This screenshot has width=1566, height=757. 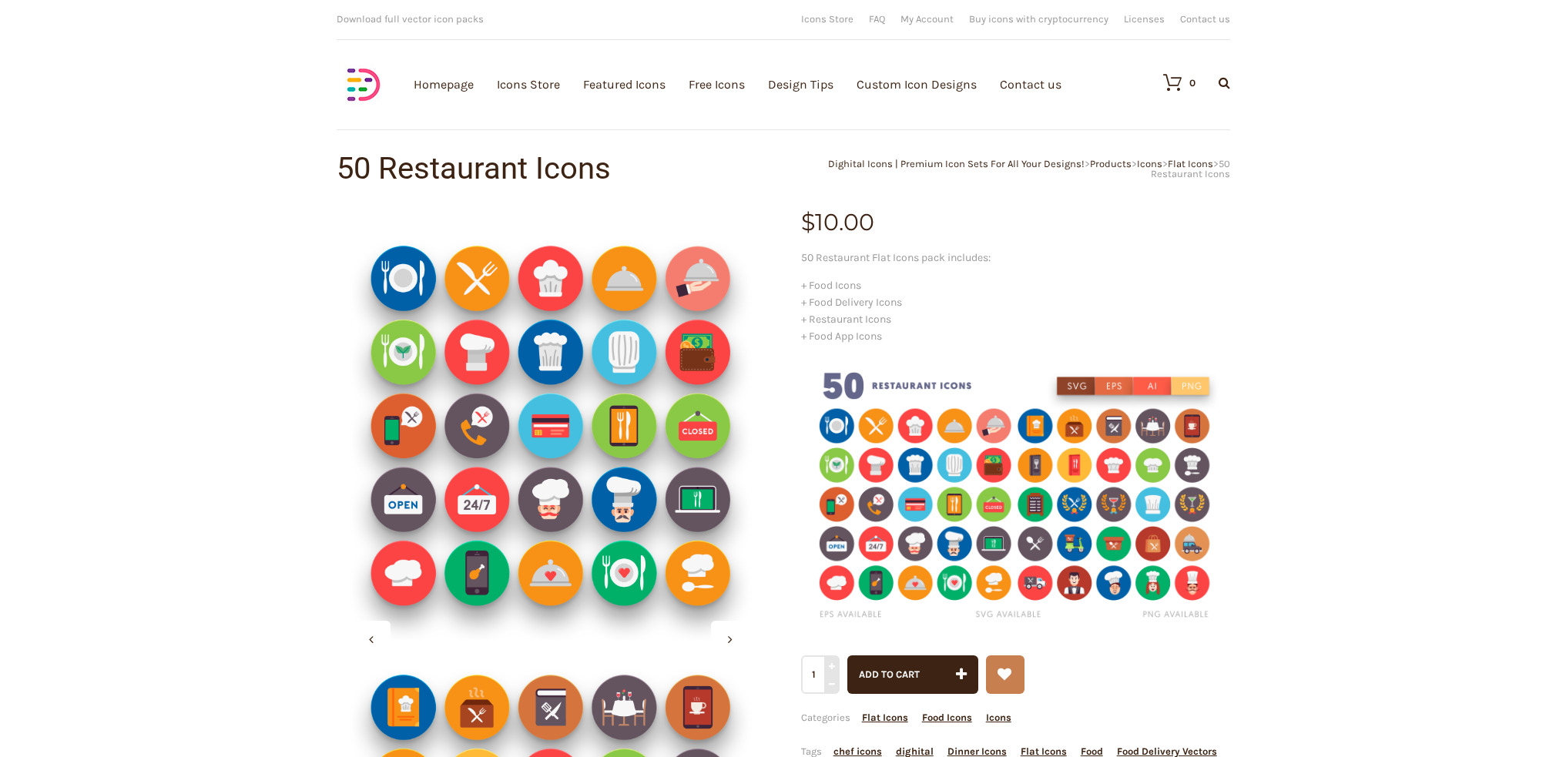 What do you see at coordinates (913, 675) in the screenshot?
I see `button: Add to cart` at bounding box center [913, 675].